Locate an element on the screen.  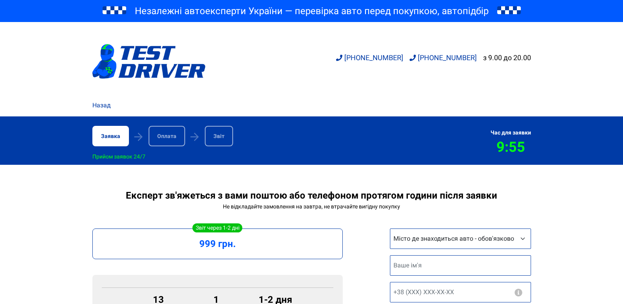
div: Заявка is located at coordinates (110, 136).